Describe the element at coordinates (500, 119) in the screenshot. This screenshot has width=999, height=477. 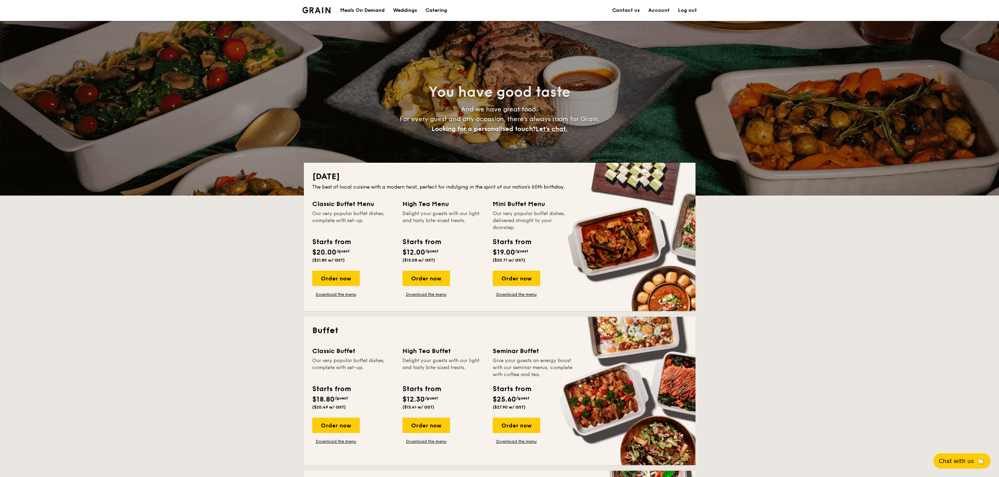
I see `span: And we have great food. For every guest and any occasion, there’s always room for Grain.` at that location.